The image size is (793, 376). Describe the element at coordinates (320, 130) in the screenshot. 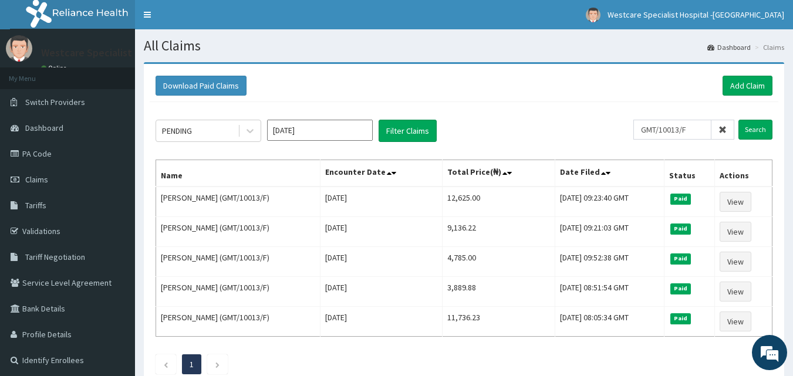

I see `input: Select Month and Year` at that location.